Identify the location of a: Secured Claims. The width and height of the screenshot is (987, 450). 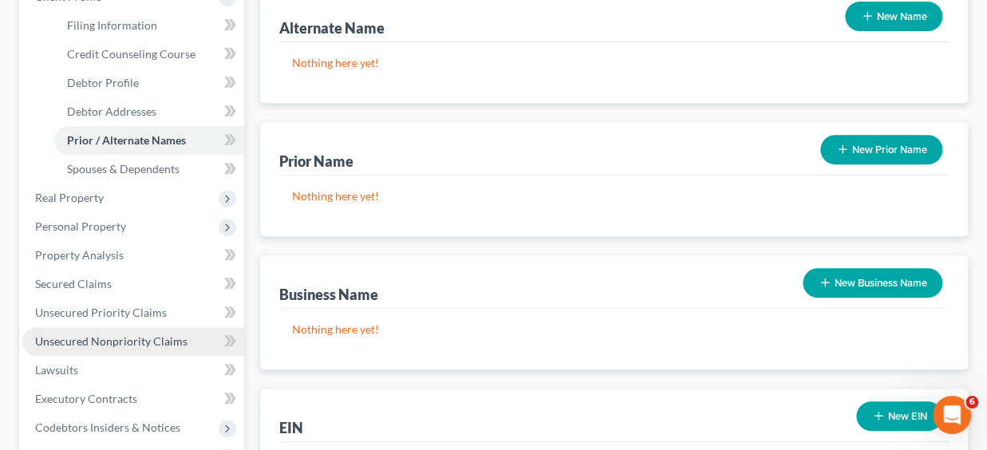
(133, 284).